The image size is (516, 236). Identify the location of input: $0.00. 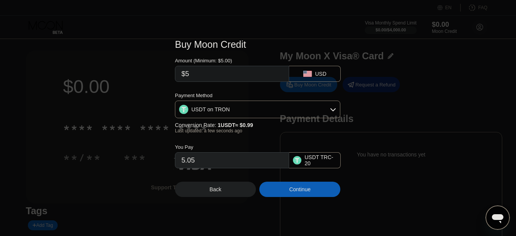
(232, 74).